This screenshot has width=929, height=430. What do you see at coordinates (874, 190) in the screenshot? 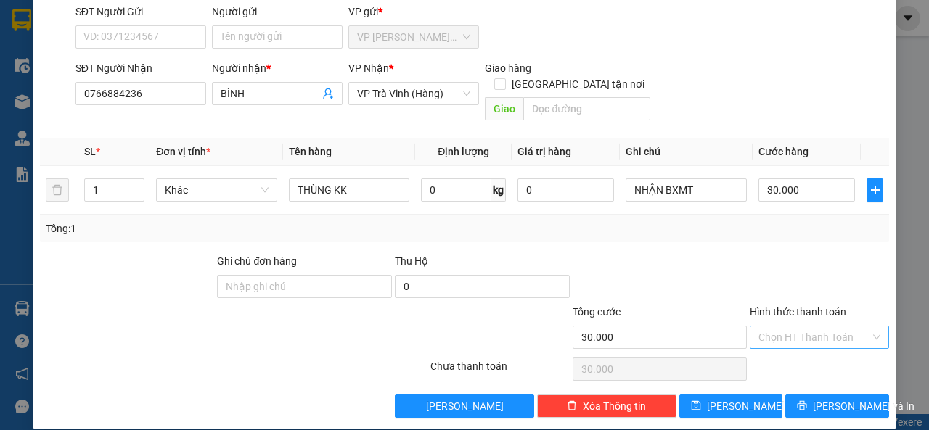
I see `button: plus` at bounding box center [874, 190].